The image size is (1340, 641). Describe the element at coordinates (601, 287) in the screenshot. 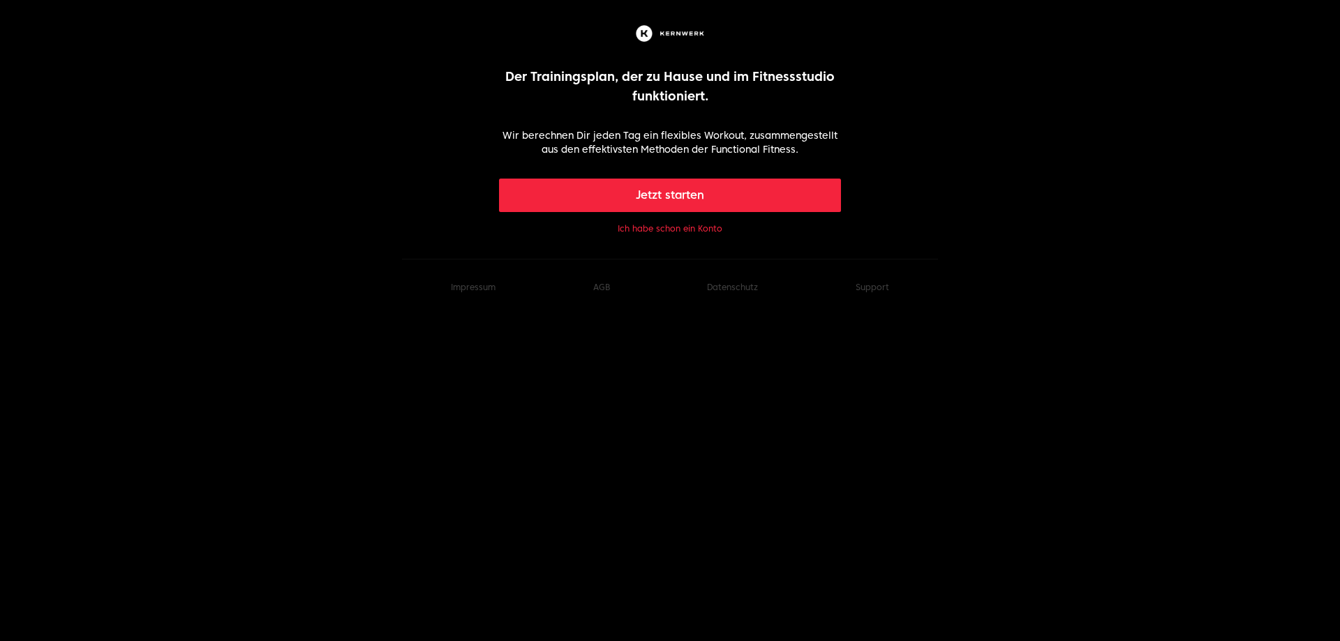

I see `a: AGB` at that location.